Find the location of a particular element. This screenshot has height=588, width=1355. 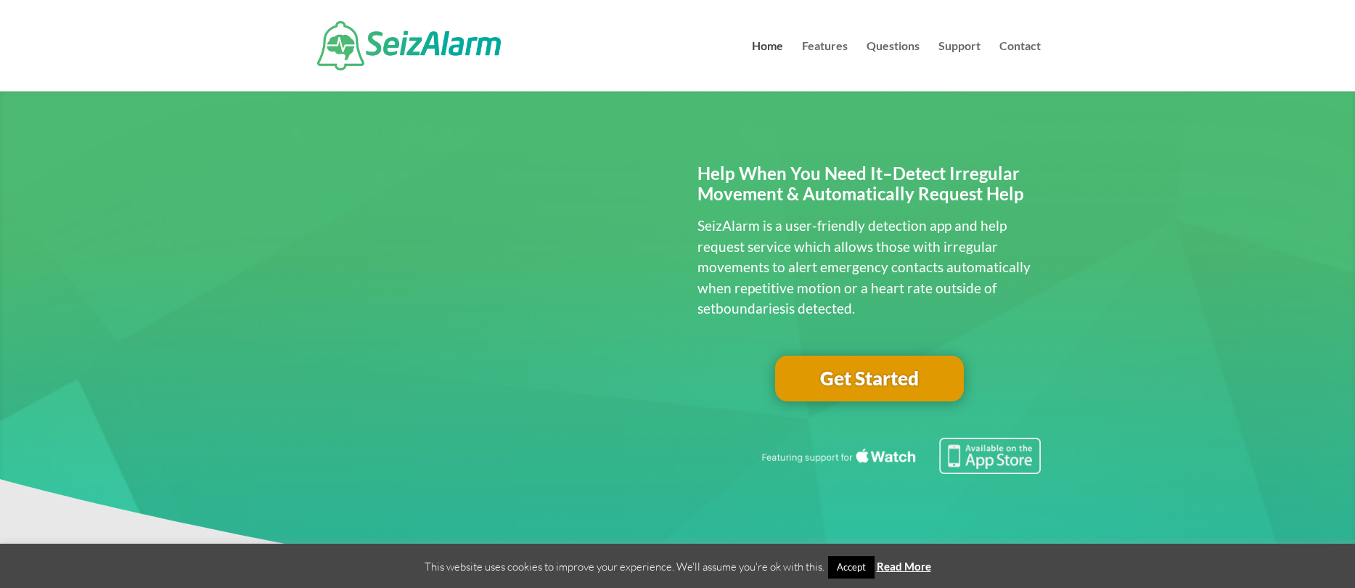

h2: Help When You Need It–Detect Irregular Movement & Automatically Request Help is located at coordinates (869, 188).